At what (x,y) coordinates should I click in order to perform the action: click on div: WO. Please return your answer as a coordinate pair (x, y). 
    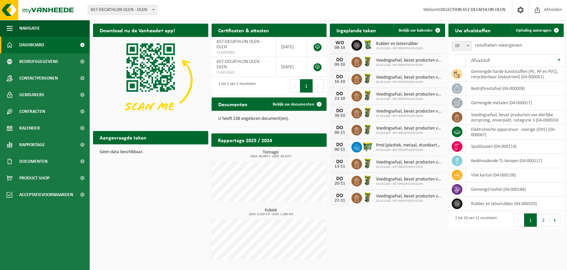
    Looking at the image, I should click on (340, 43).